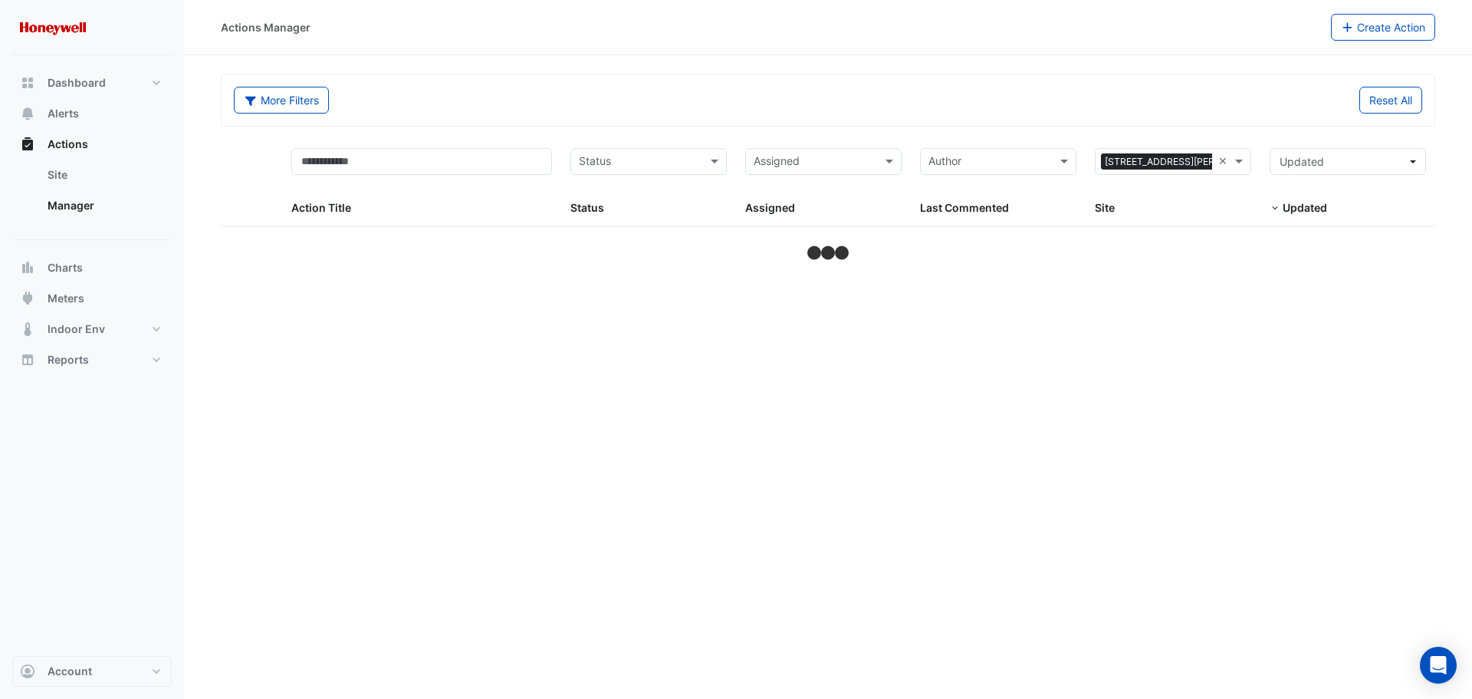 Image resolution: width=1472 pixels, height=699 pixels. I want to click on span: Actions, so click(67, 144).